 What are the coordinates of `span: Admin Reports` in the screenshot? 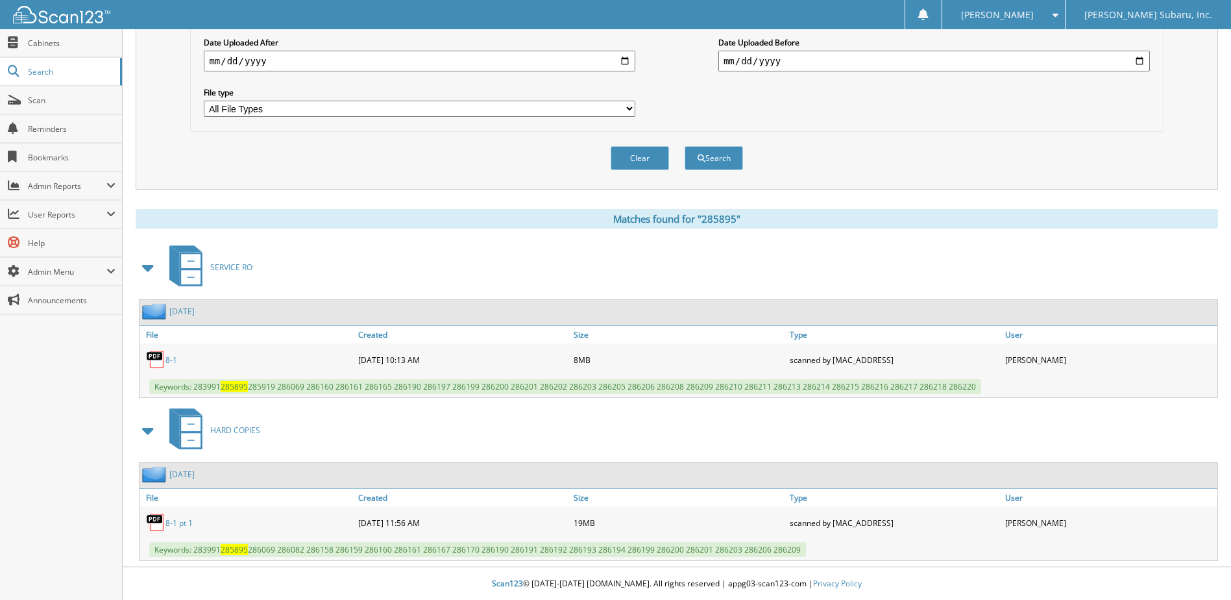 It's located at (67, 186).